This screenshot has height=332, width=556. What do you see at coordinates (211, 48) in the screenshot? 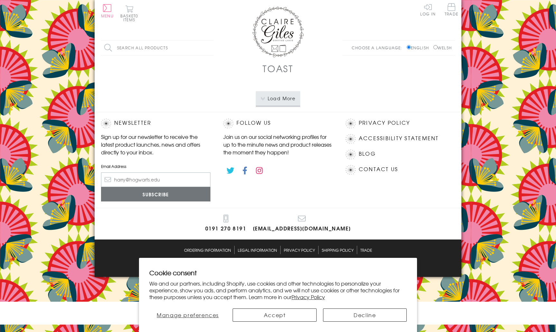
I see `input: Search` at bounding box center [211, 48].